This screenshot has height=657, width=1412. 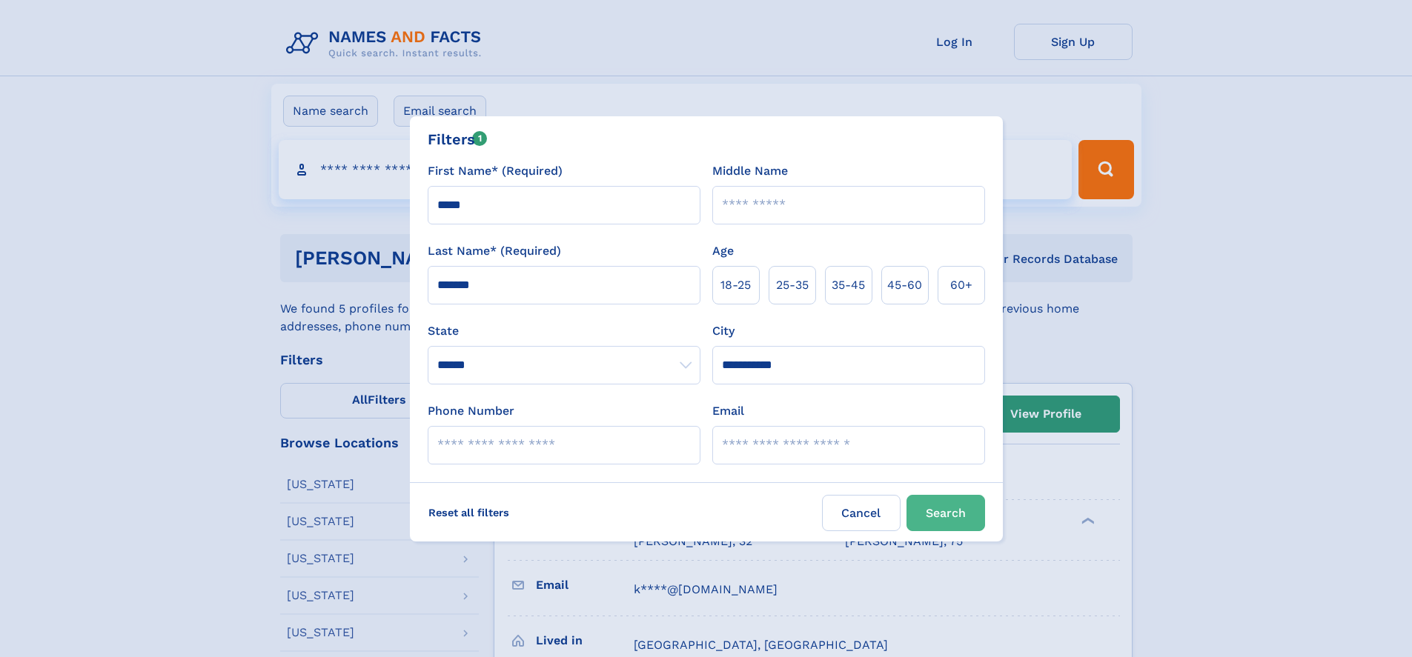 What do you see at coordinates (495, 171) in the screenshot?
I see `label: First Name* (Required)` at bounding box center [495, 171].